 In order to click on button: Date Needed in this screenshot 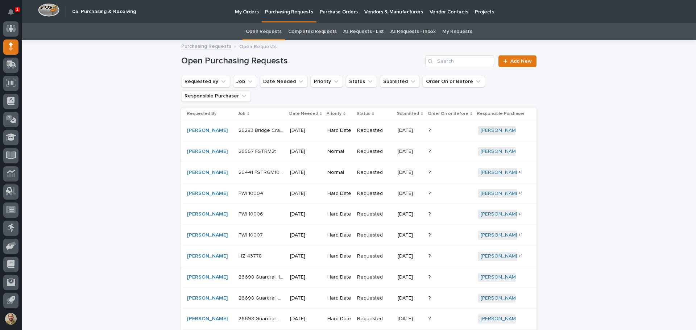, I will do `click(284, 82)`.